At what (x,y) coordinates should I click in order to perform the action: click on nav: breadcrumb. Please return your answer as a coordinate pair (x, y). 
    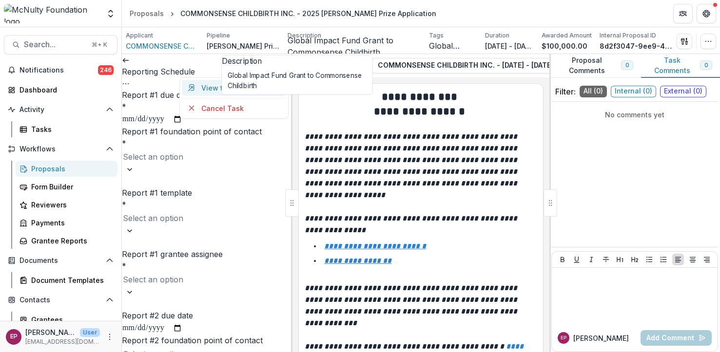
    Looking at the image, I should click on (283, 13).